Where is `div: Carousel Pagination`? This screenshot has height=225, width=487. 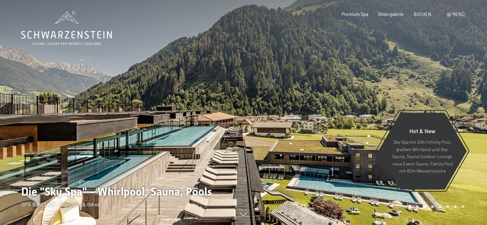 div: Carousel Pagination is located at coordinates (435, 207).